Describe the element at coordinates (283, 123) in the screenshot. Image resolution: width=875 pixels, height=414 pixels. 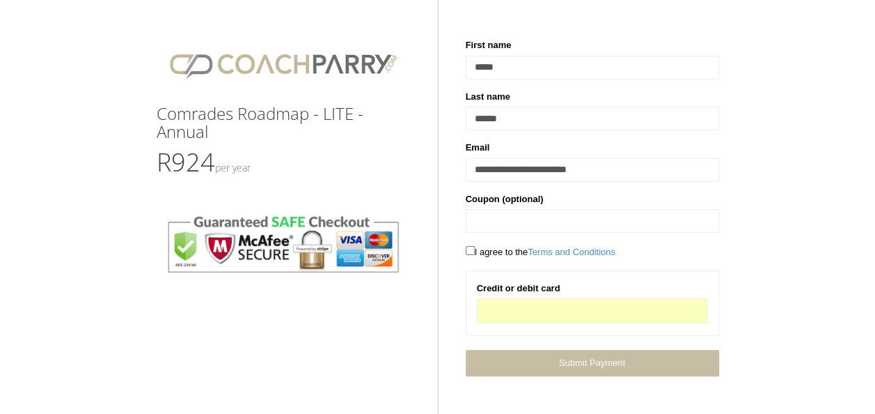
I see `h3: Comrades Roadmap - LITE - Annual` at that location.